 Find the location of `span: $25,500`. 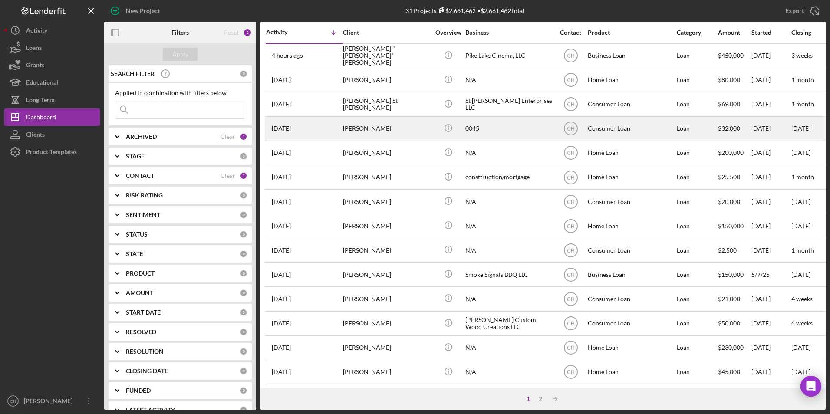

span: $25,500 is located at coordinates (729, 177).